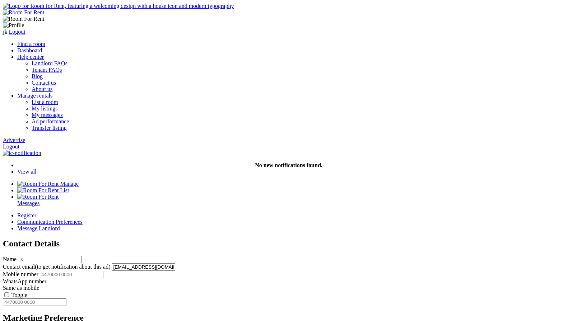  Describe the element at coordinates (289, 229) in the screenshot. I see `a: Message Landlord` at that location.